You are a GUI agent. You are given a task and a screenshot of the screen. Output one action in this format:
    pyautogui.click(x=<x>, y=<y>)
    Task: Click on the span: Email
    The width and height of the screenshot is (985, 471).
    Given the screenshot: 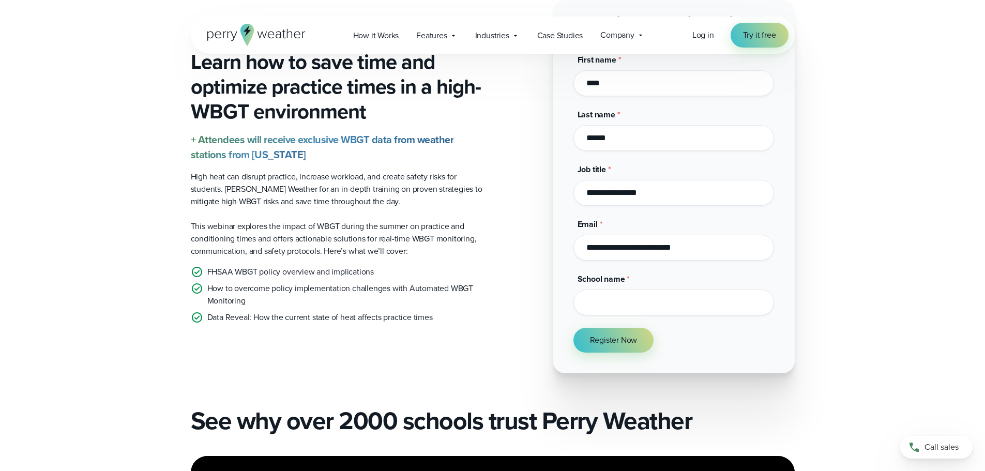 What is the action you would take?
    pyautogui.click(x=587, y=224)
    